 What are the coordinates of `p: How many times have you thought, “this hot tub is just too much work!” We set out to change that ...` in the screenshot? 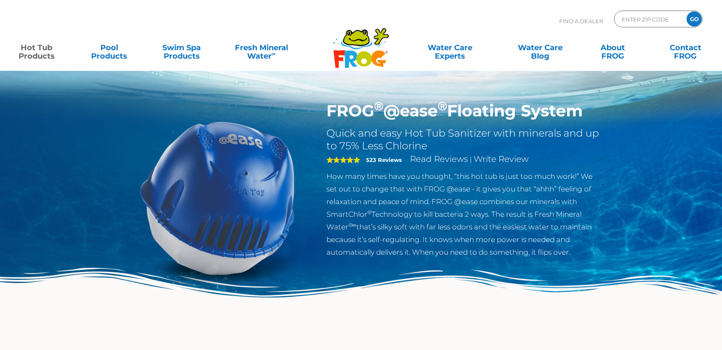 It's located at (464, 214).